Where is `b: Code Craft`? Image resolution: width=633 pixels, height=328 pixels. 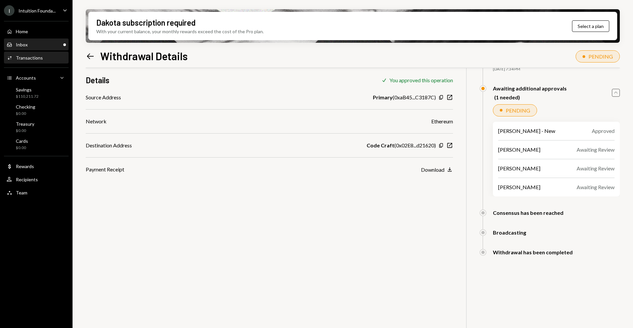 b: Code Craft is located at coordinates (380, 146).